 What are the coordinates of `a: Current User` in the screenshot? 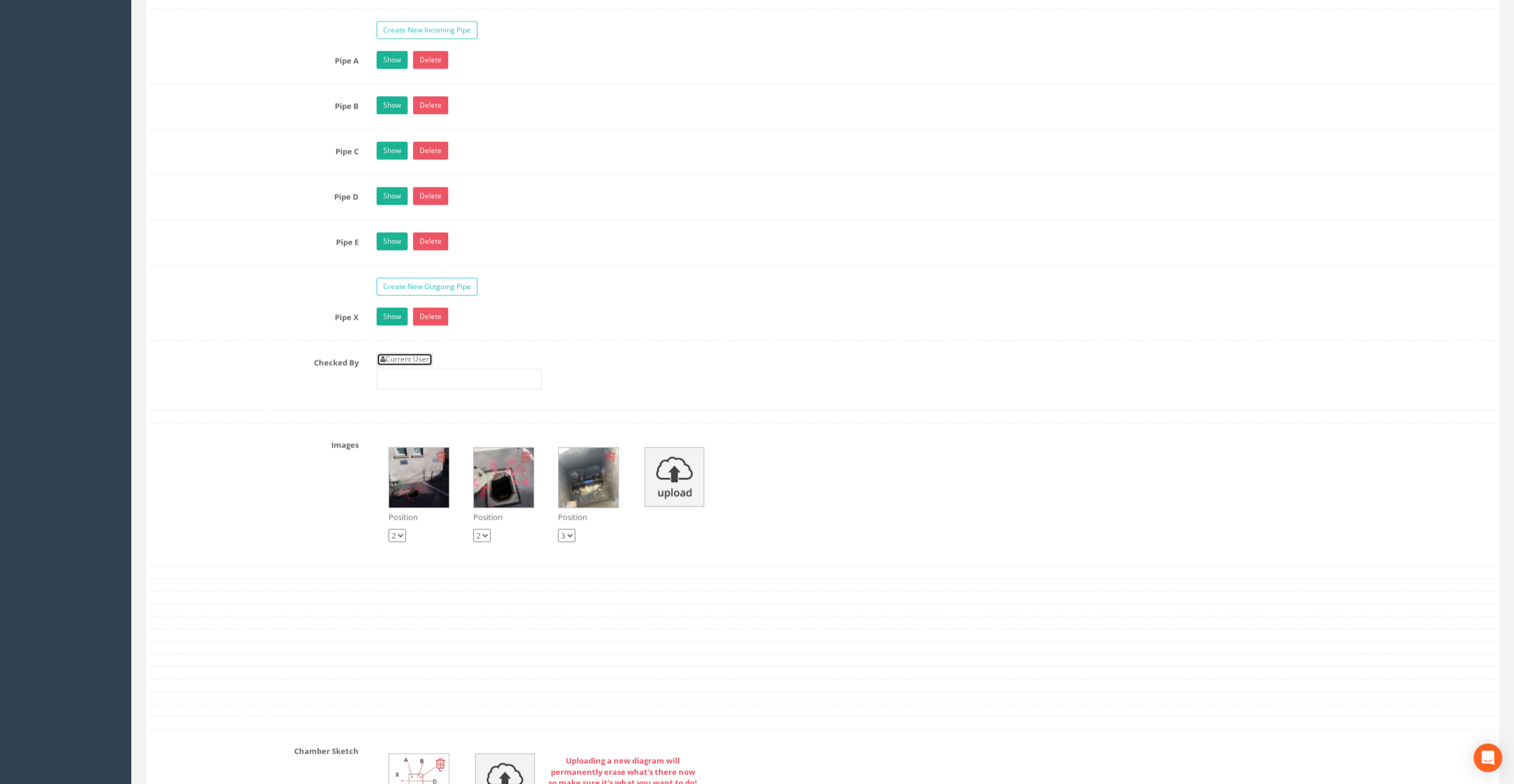 It's located at (405, 359).